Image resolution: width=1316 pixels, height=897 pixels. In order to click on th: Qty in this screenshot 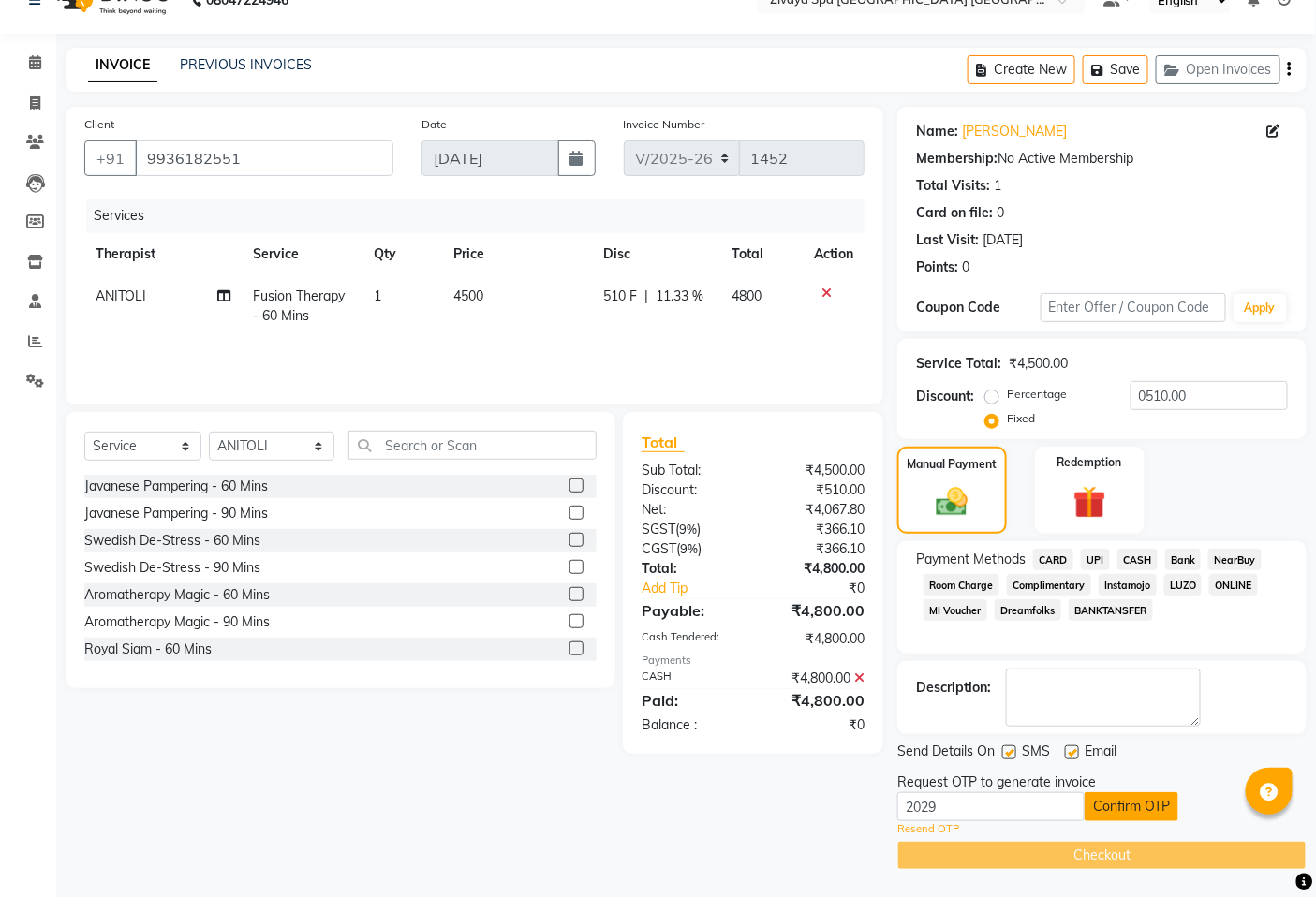, I will do `click(402, 254)`.